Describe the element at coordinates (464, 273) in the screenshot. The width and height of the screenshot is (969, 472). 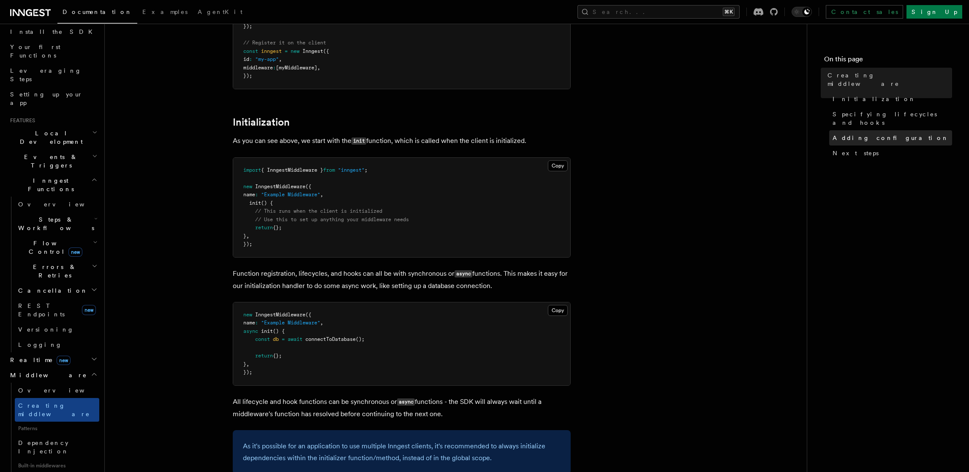
I see `code: async` at that location.